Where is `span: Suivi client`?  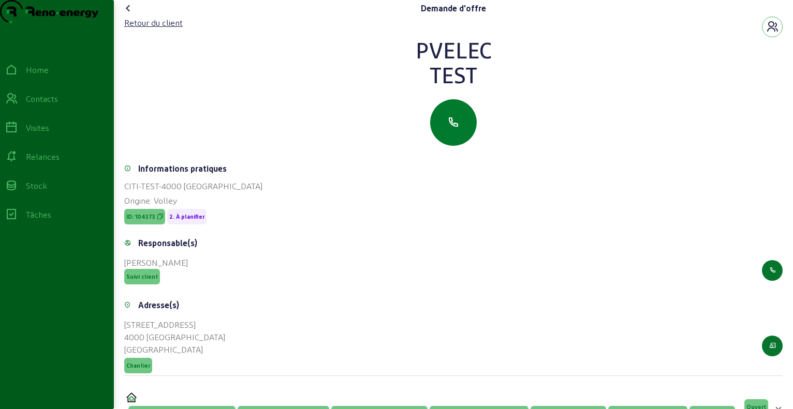 span: Suivi client is located at coordinates (142, 277).